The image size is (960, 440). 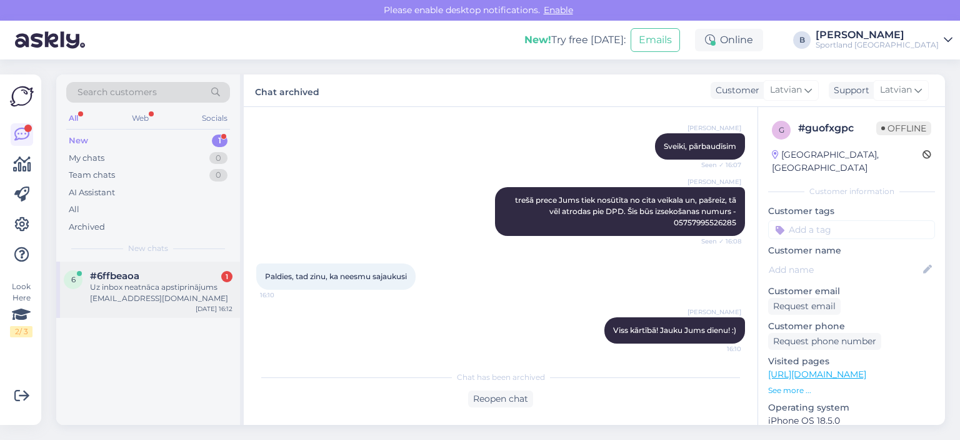 What do you see at coordinates (22, 96) in the screenshot?
I see `img: Askly Logo` at bounding box center [22, 96].